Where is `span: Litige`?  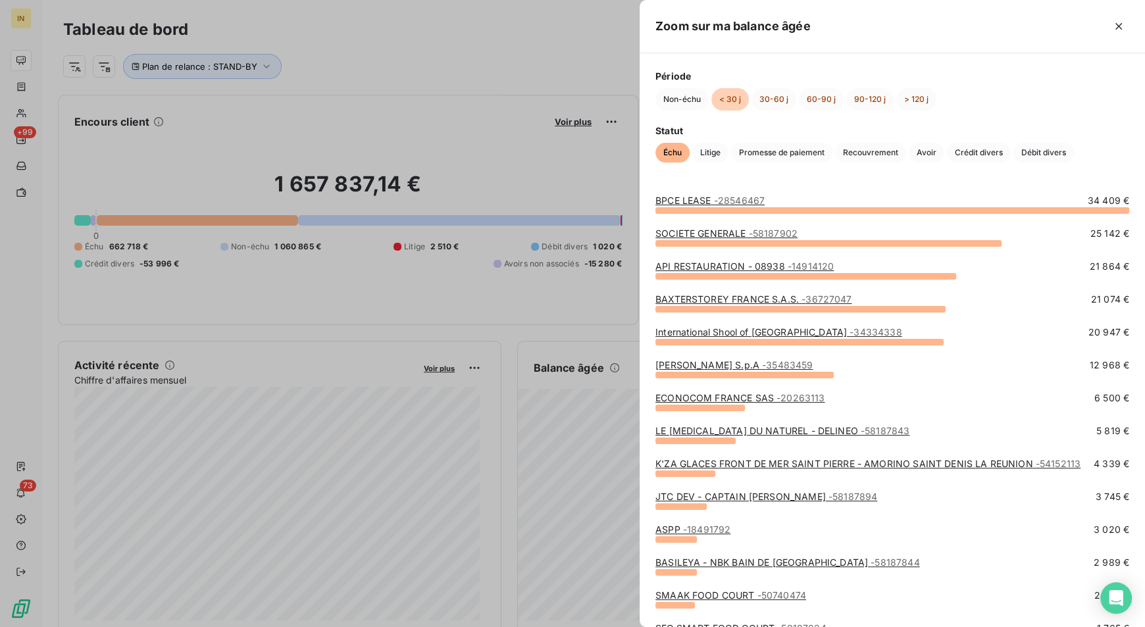 span: Litige is located at coordinates (710, 153).